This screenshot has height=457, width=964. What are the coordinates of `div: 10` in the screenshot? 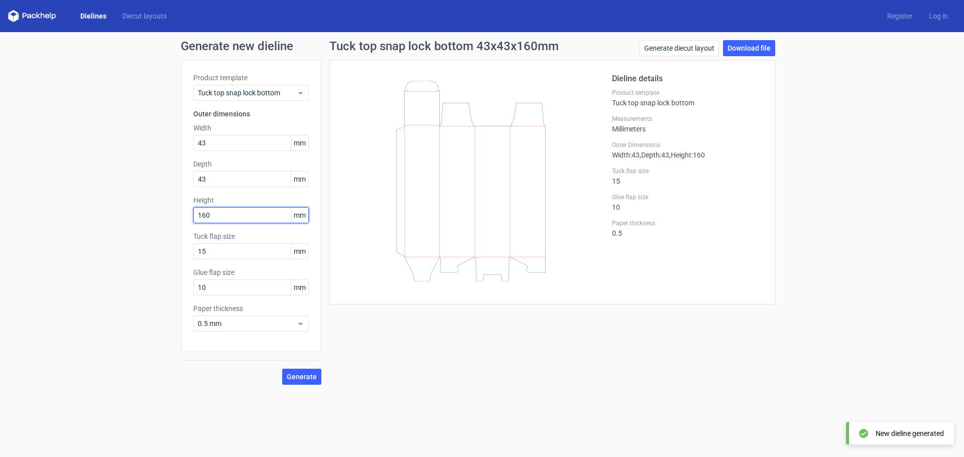 It's located at (687, 202).